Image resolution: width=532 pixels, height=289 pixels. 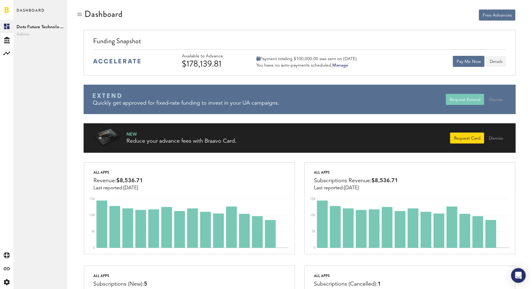 I want to click on button: Request Card, so click(x=467, y=138).